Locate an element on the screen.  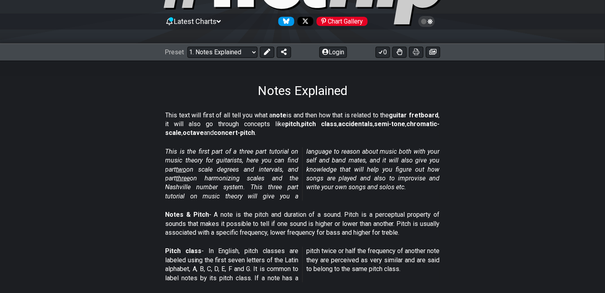
button: Edit Preset is located at coordinates (267, 52).